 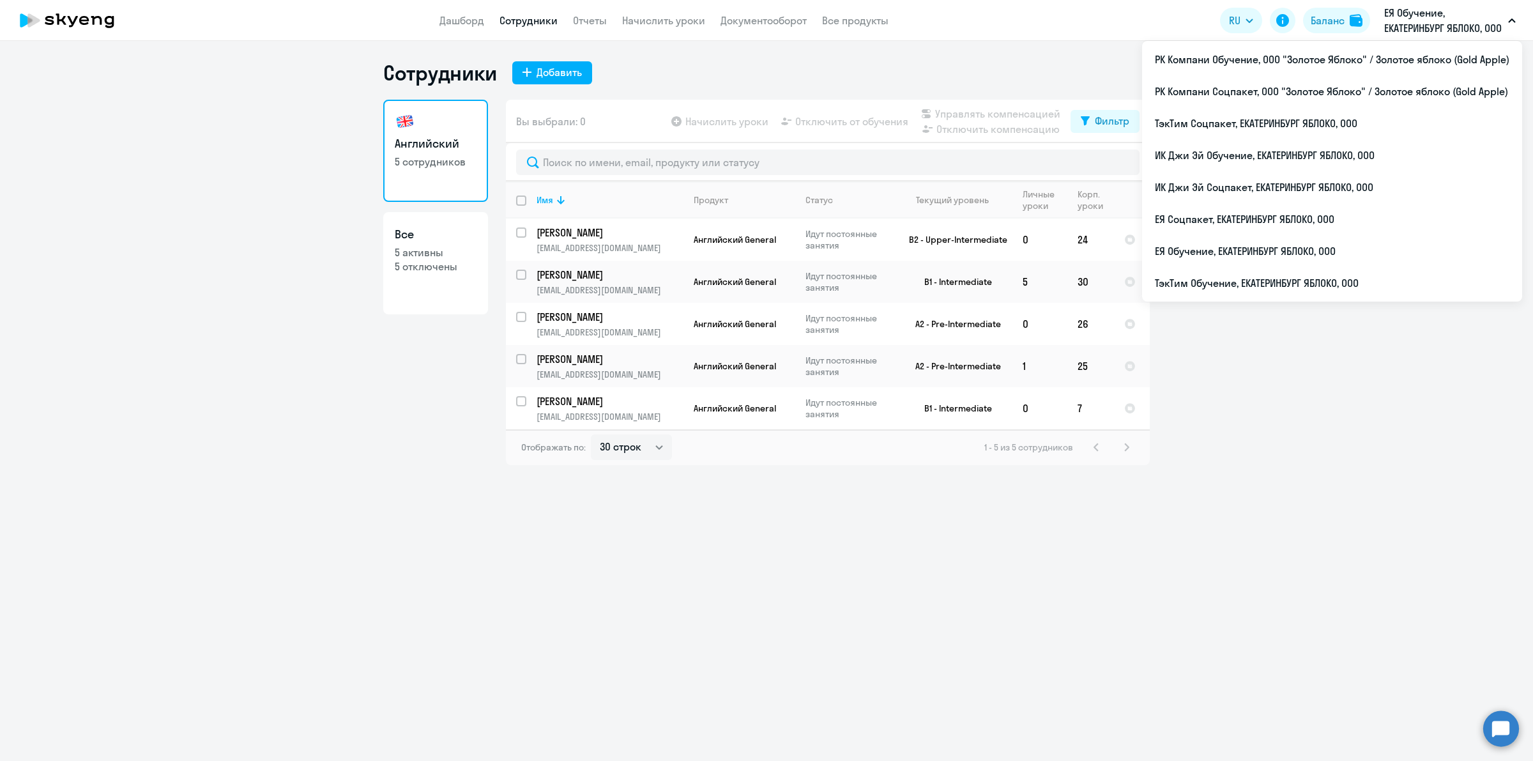 I want to click on ul: RU, so click(x=1332, y=171).